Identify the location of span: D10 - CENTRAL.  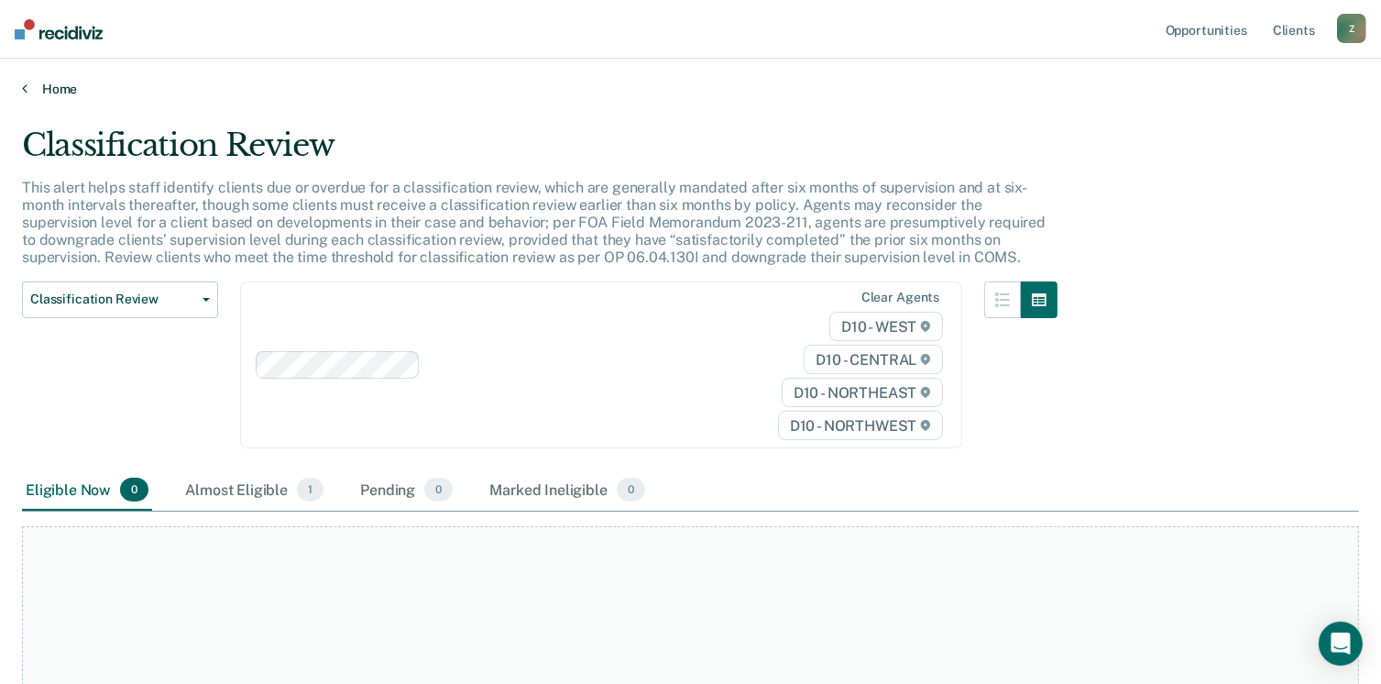
(874, 359).